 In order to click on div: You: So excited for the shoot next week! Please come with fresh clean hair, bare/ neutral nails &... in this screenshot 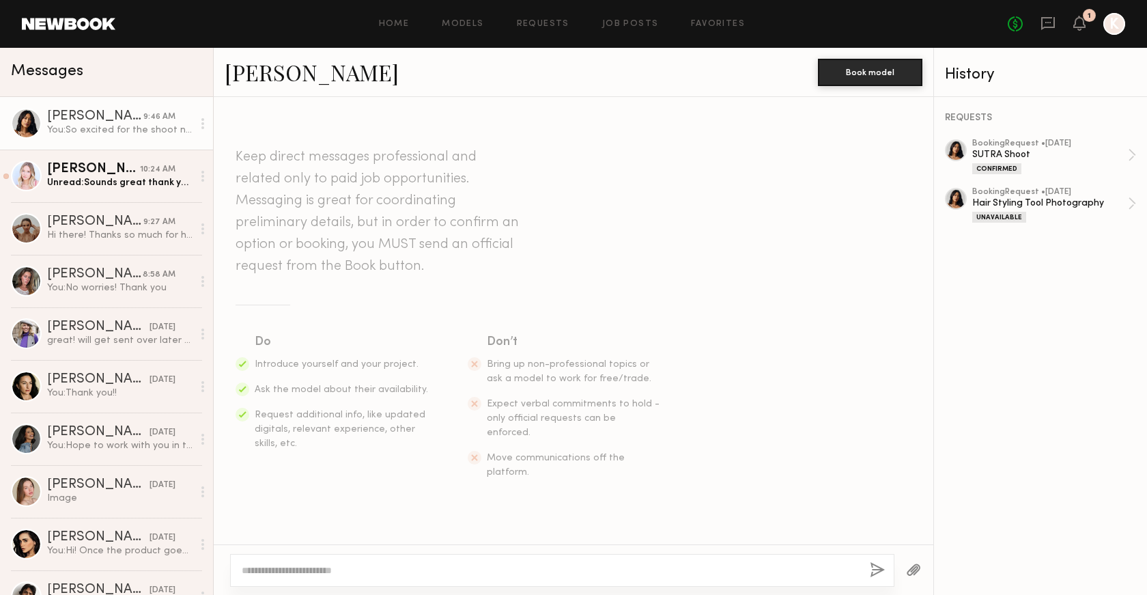, I will do `click(119, 130)`.